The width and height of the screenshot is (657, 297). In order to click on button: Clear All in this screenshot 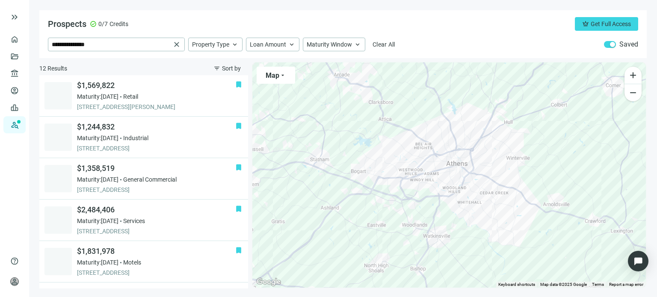, I will do `click(384, 45)`.